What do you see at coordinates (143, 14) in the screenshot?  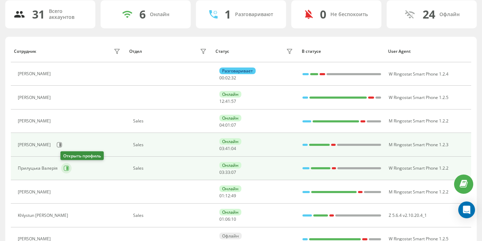 I see `div: 6` at bounding box center [143, 14].